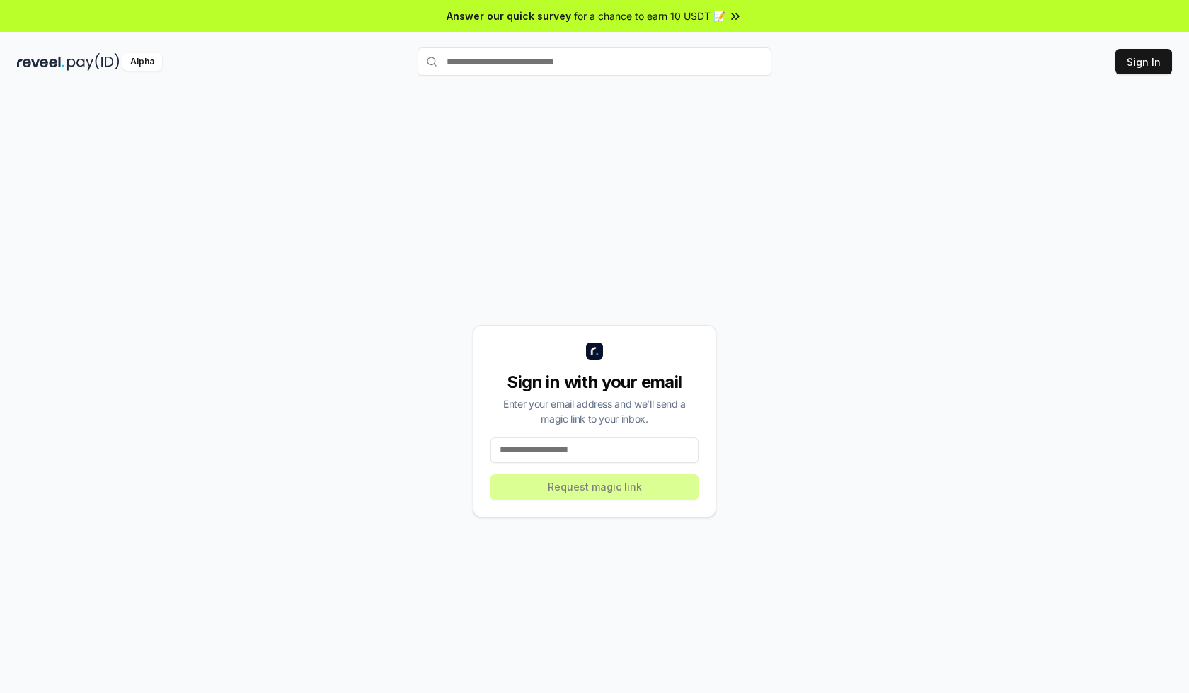 Image resolution: width=1189 pixels, height=693 pixels. I want to click on img: logo_small, so click(594, 351).